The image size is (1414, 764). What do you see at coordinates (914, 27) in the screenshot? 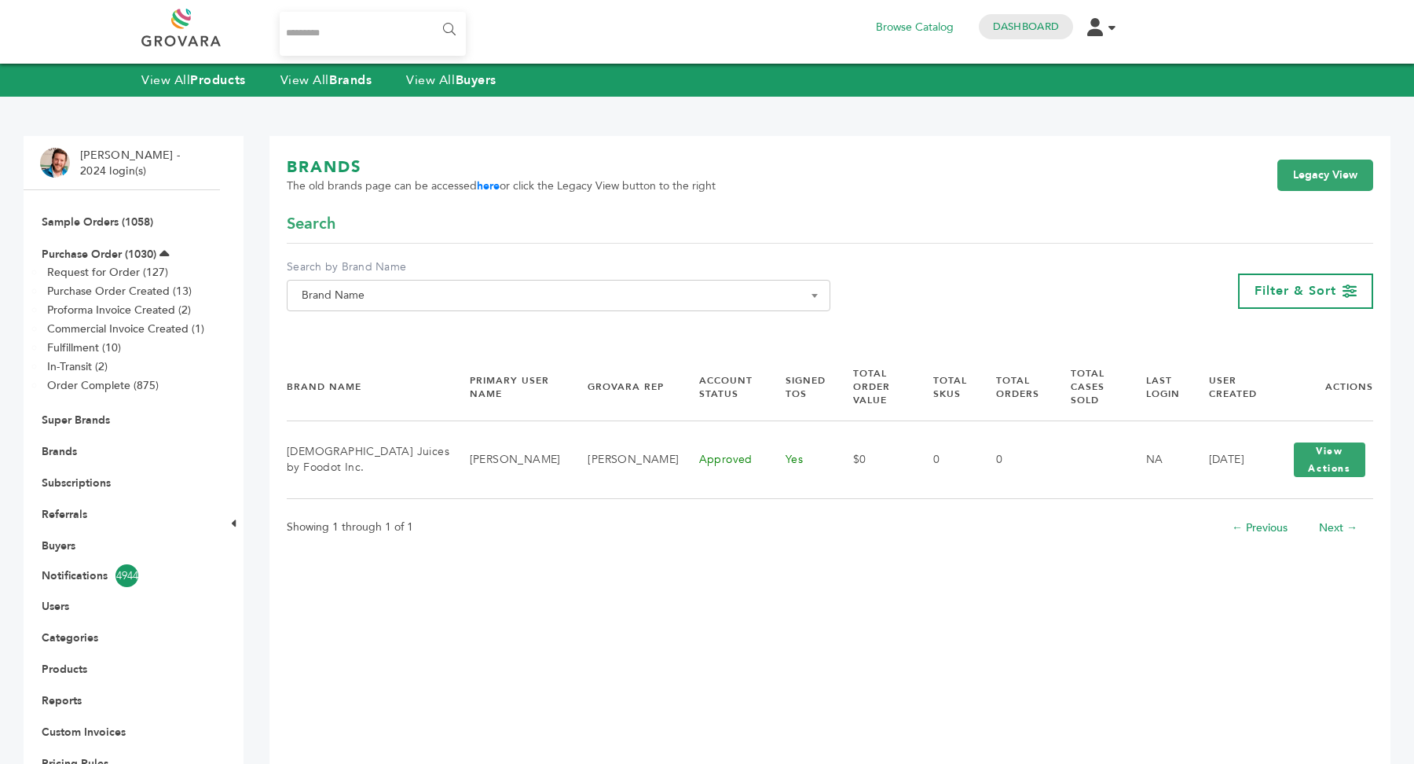
I see `a: Browse Catalog` at bounding box center [914, 27].